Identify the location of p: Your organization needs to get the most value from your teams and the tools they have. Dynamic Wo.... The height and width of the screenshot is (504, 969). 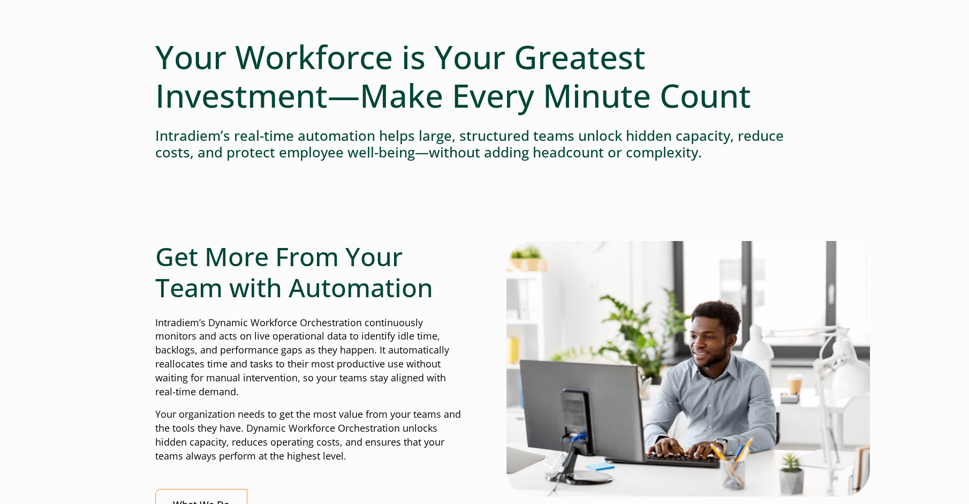
(309, 435).